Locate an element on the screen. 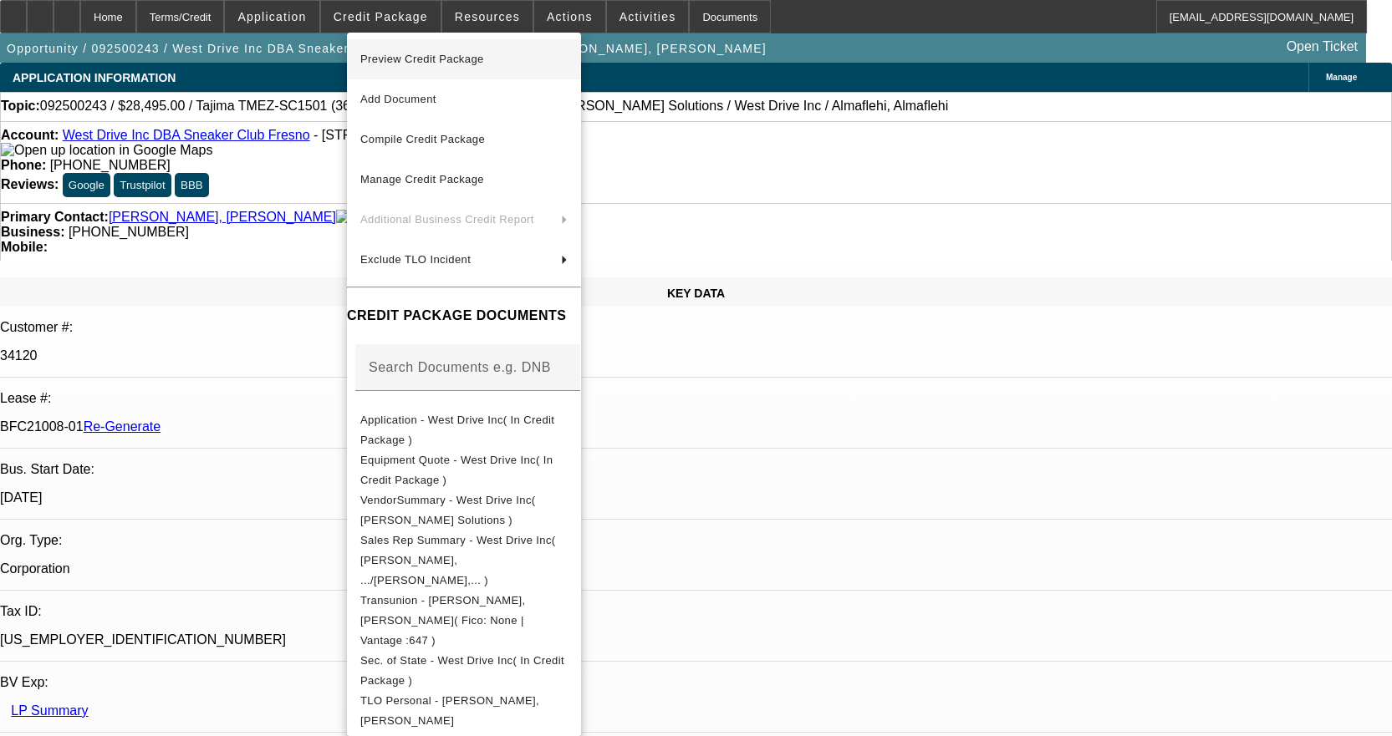  mat-label: Search Documents e.g. DNB is located at coordinates (460, 367).